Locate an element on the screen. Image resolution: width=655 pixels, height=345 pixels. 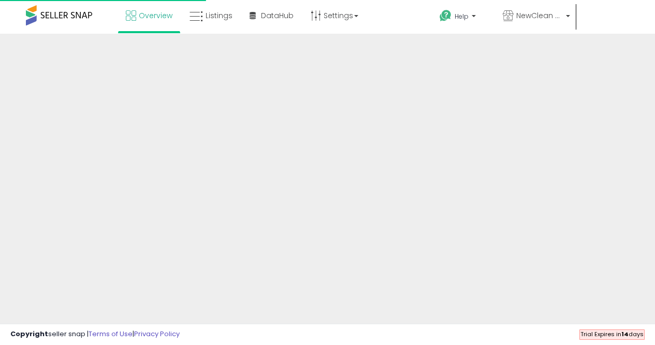
strong: Copyright is located at coordinates (29, 333).